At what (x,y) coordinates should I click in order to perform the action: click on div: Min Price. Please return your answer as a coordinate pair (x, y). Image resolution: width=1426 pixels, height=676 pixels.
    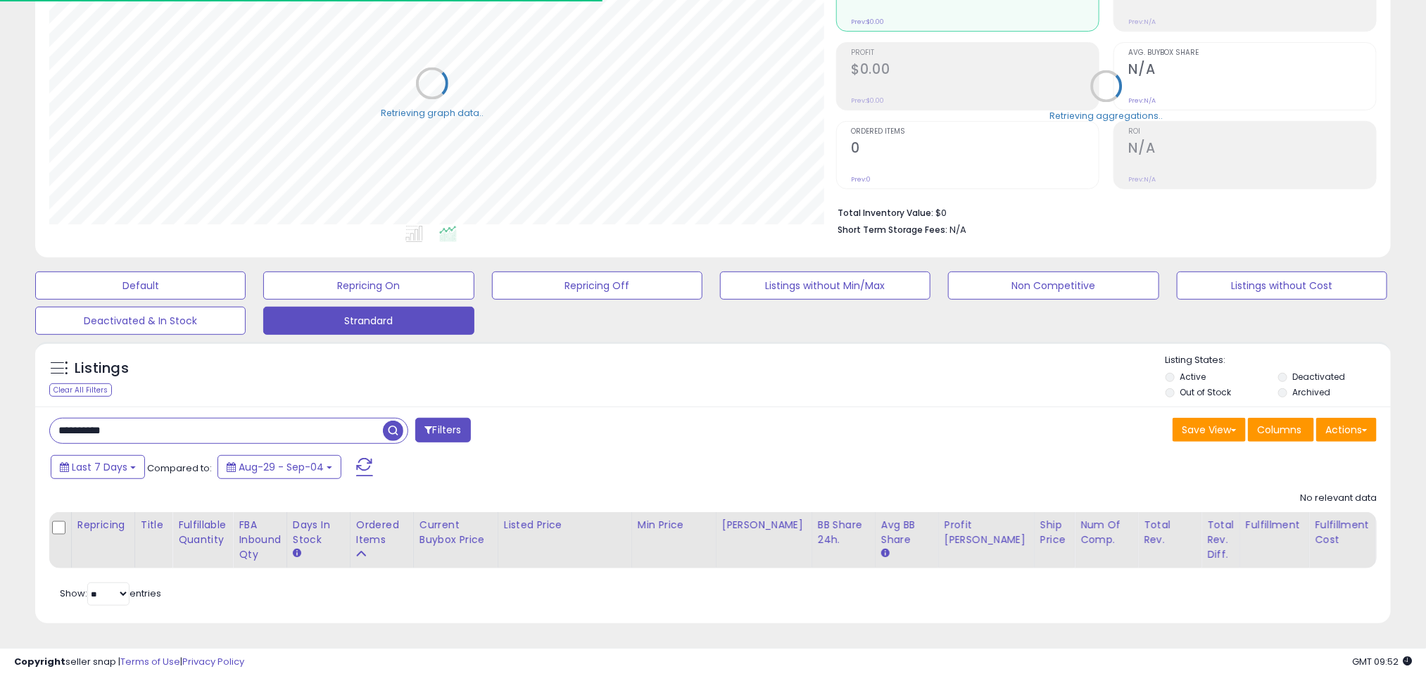
    Looking at the image, I should click on (673, 525).